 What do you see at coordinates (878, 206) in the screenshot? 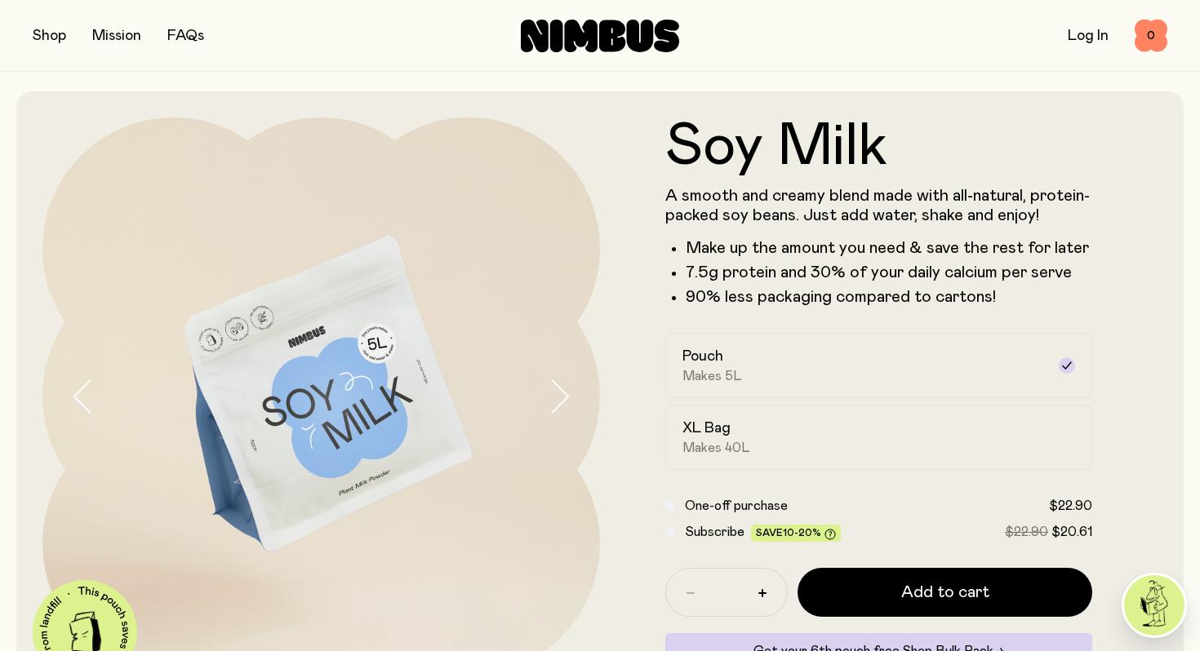
I see `p: A smooth and creamy blend made with all-natural, protein-packed soy beans. Just add water, shake ...` at bounding box center [878, 206].